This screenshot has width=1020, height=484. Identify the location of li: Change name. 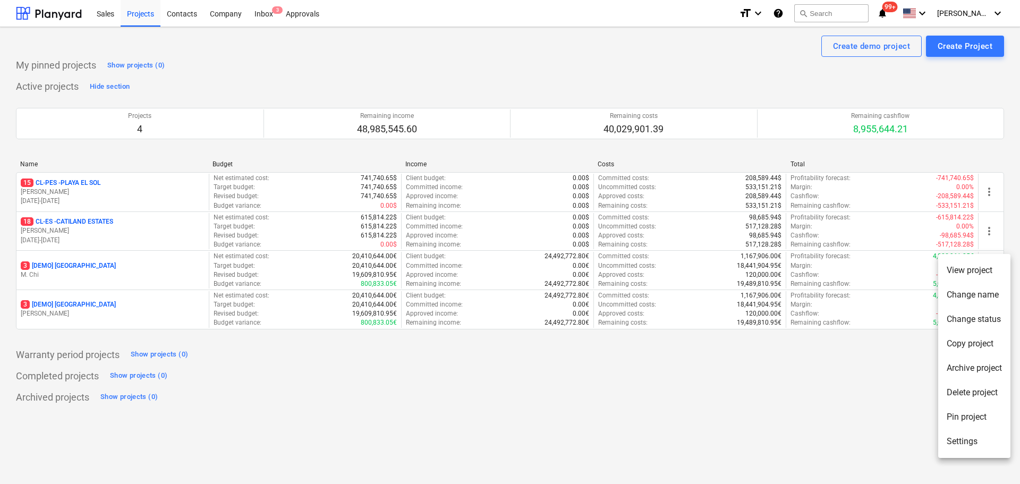
(974, 295).